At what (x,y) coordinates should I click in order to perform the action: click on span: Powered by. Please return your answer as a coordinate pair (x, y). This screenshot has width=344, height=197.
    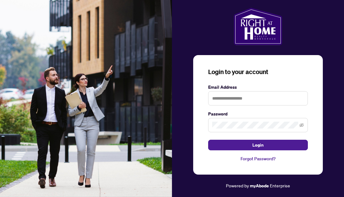
    Looking at the image, I should click on (237, 186).